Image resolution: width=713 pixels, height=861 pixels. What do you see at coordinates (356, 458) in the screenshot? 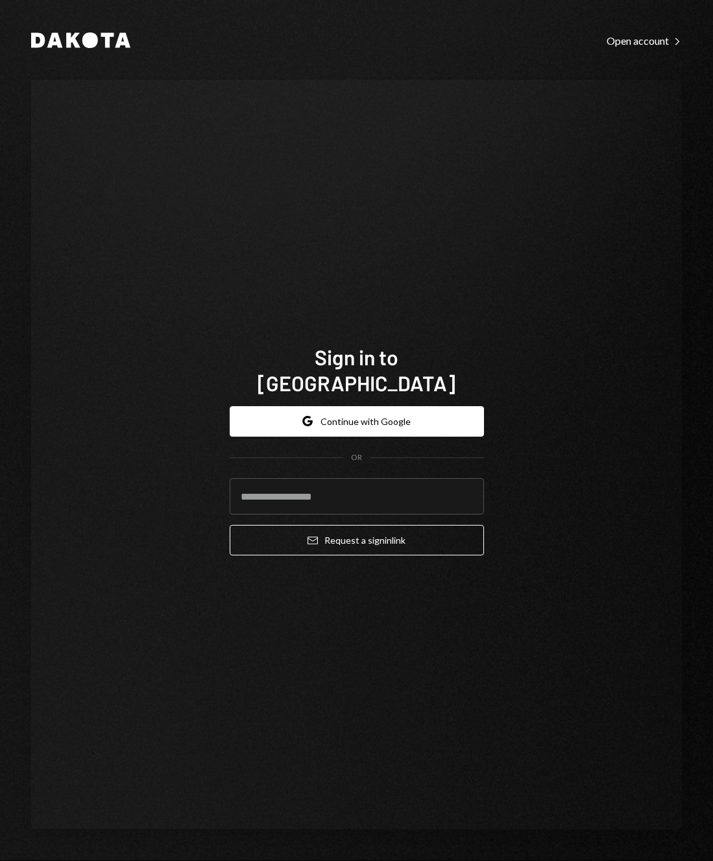
I see `div: OR` at bounding box center [356, 458].